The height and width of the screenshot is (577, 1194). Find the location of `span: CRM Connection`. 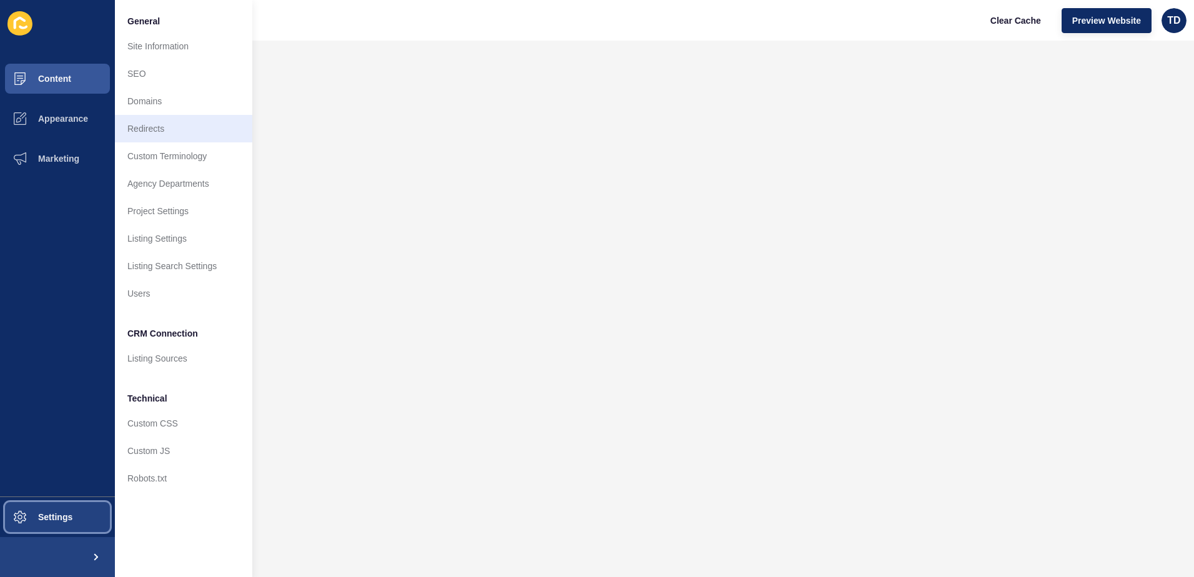

span: CRM Connection is located at coordinates (162, 333).